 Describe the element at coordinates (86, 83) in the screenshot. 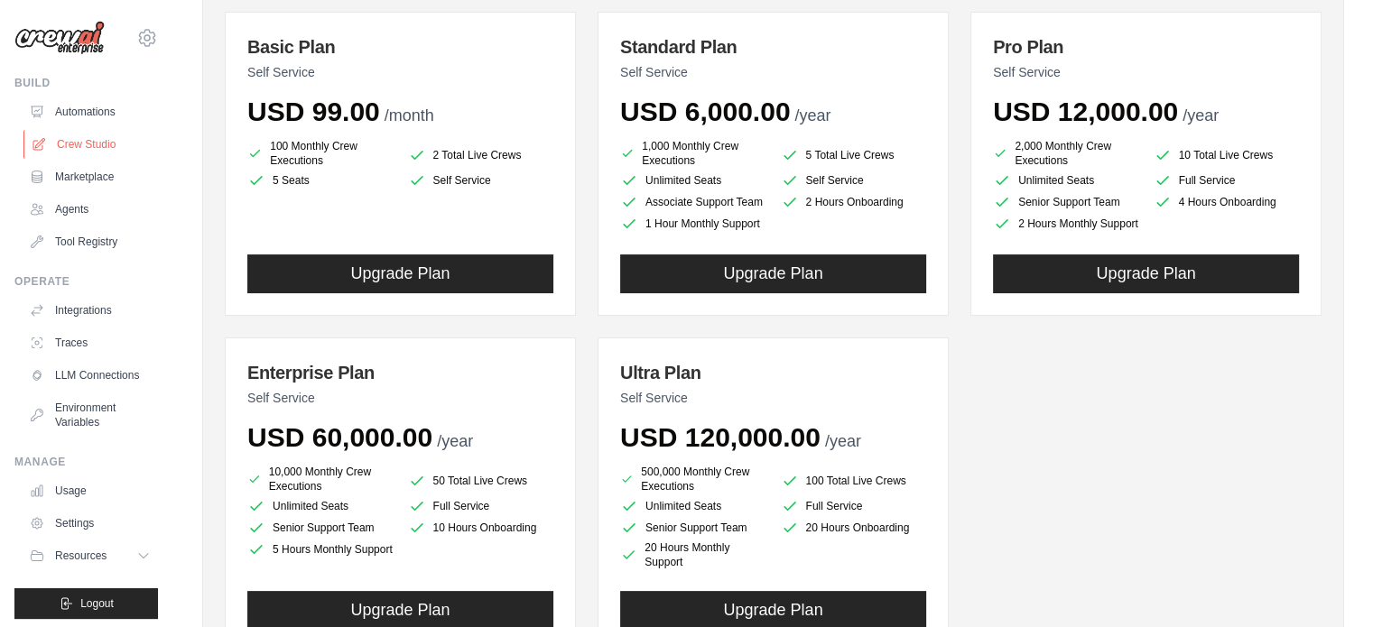

I see `div: Build` at that location.